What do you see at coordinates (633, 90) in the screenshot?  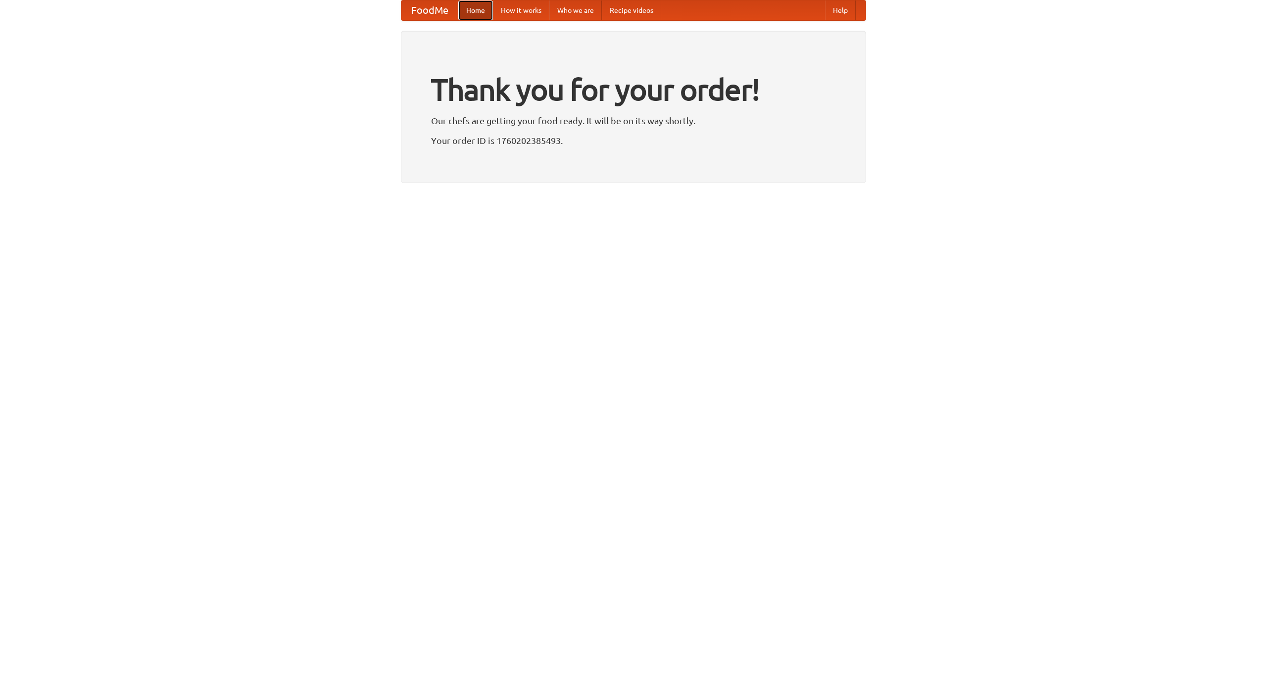 I see `h1: Thank you for your order!` at bounding box center [633, 90].